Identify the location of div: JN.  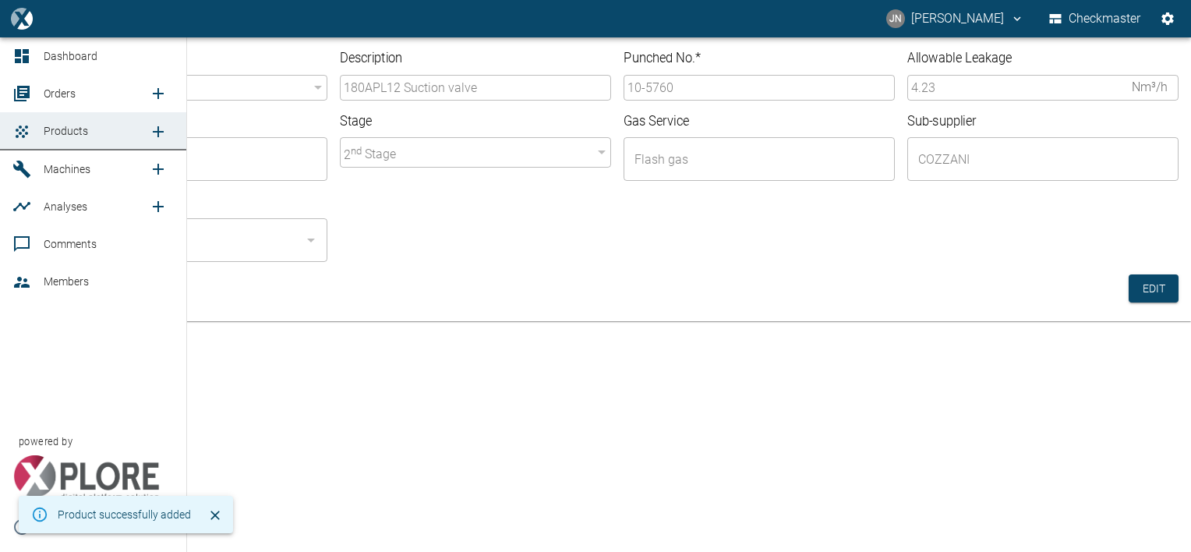
(895, 19).